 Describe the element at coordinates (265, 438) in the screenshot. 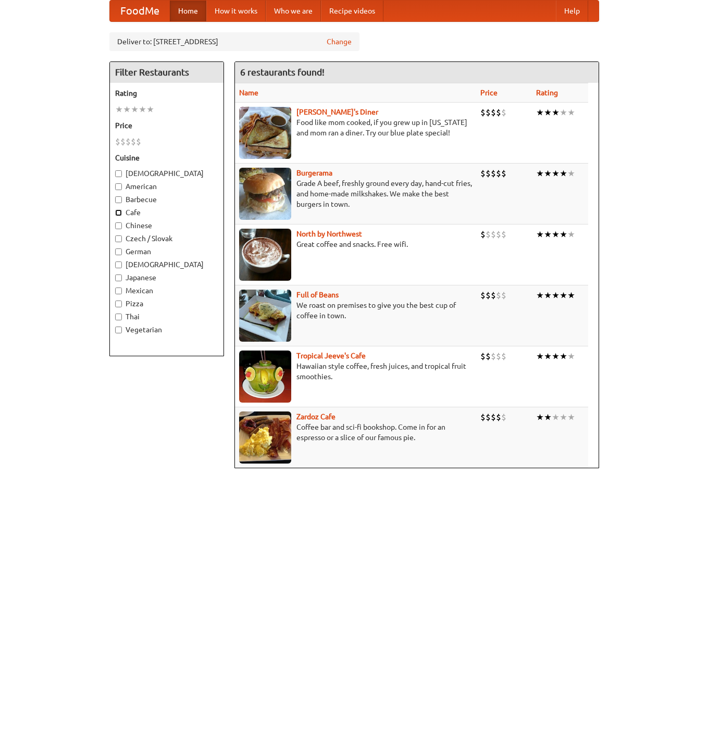

I see `img: zardoz.jpg` at that location.